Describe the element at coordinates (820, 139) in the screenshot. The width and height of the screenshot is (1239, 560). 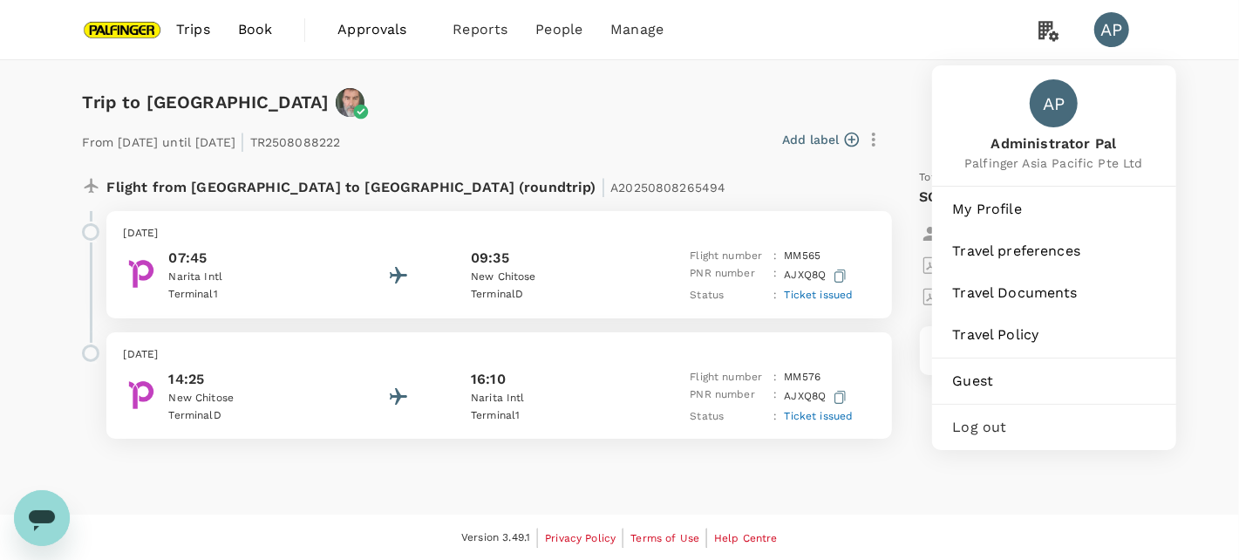
I see `button: Add label` at that location.